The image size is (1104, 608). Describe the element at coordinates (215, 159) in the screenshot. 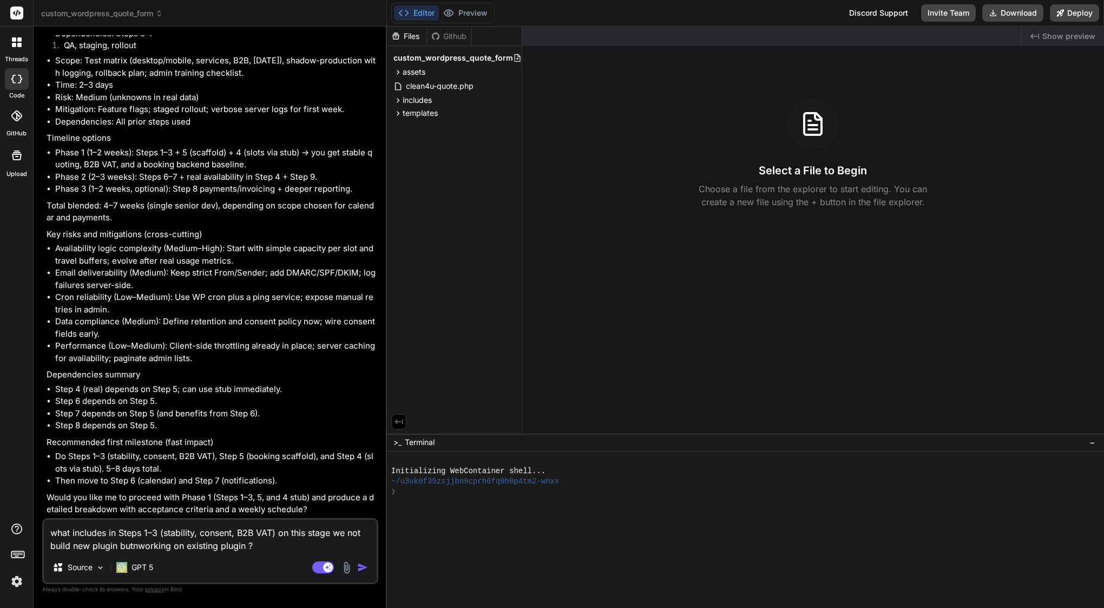

I see `li: Phase 1 (1–2 weeks): Steps 1–3 + 5 (scaffold) + 4 (slots via stub) → you get stable quoting, B2B ...` at that location.